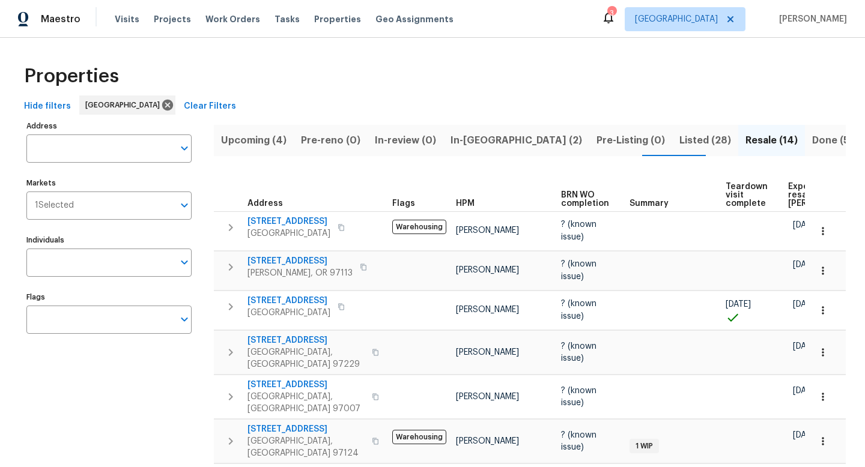 This screenshot has height=467, width=865. I want to click on span: 1 Selected, so click(54, 205).